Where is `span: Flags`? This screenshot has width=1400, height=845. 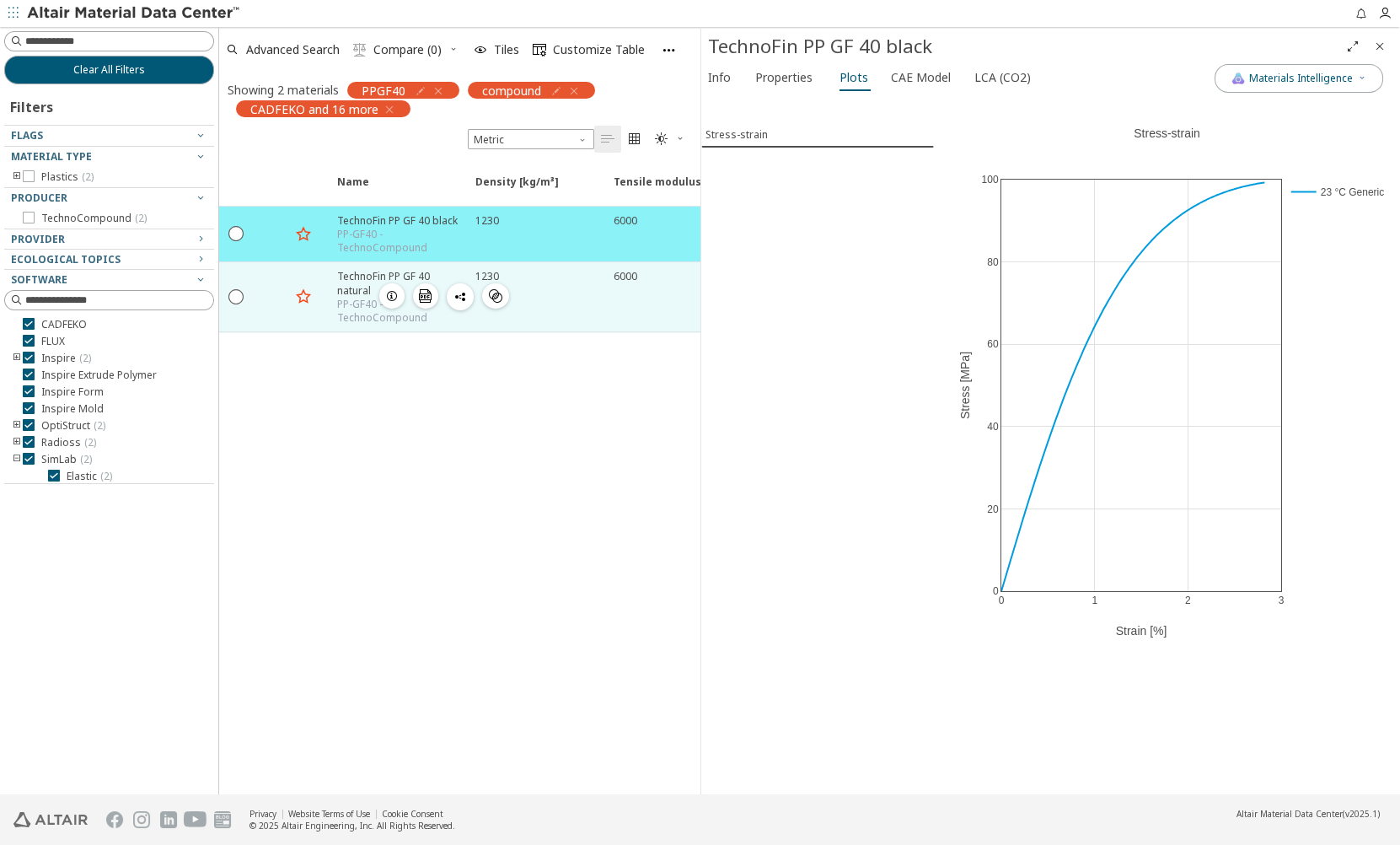 span: Flags is located at coordinates (27, 135).